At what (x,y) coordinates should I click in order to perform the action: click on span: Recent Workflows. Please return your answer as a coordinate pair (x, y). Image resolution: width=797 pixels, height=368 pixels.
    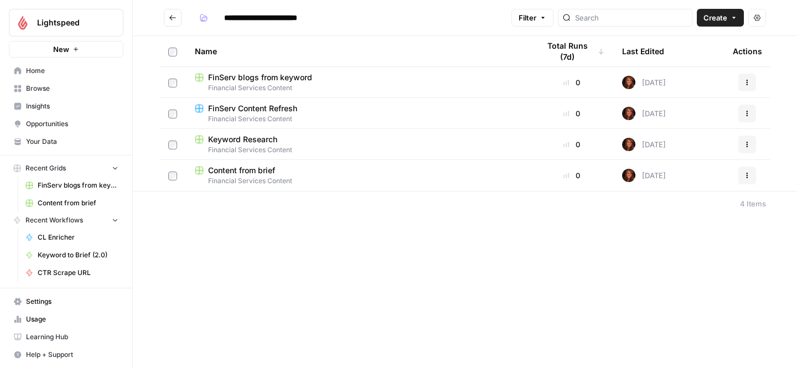
    Looking at the image, I should click on (54, 220).